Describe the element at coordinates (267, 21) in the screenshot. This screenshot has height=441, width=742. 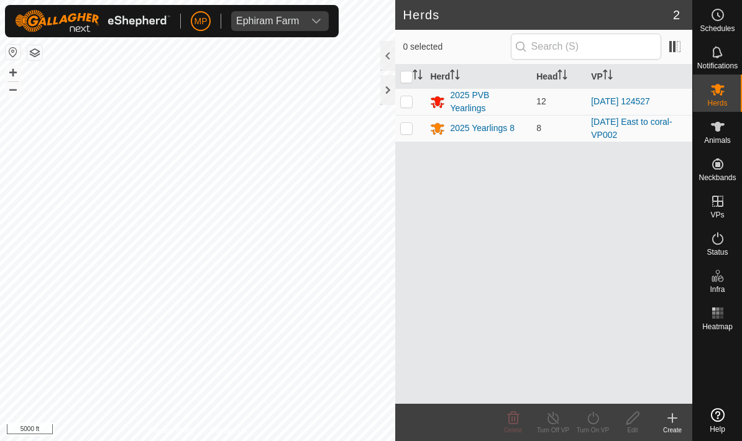
I see `span: Ephiram Farm` at that location.